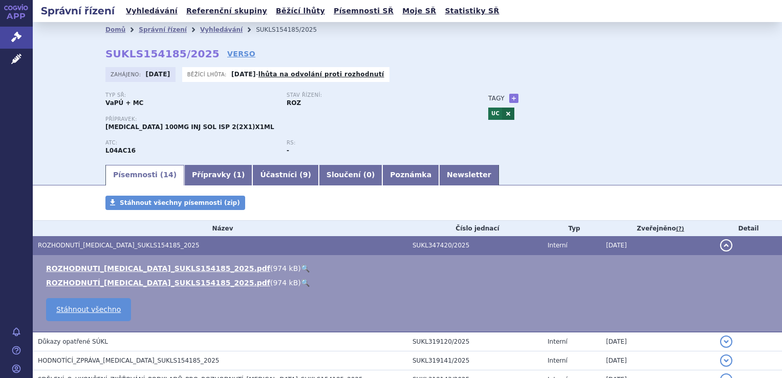 Image resolution: width=782 pixels, height=378 pixels. Describe the element at coordinates (351, 175) in the screenshot. I see `a: Sloučení (0)` at that location.